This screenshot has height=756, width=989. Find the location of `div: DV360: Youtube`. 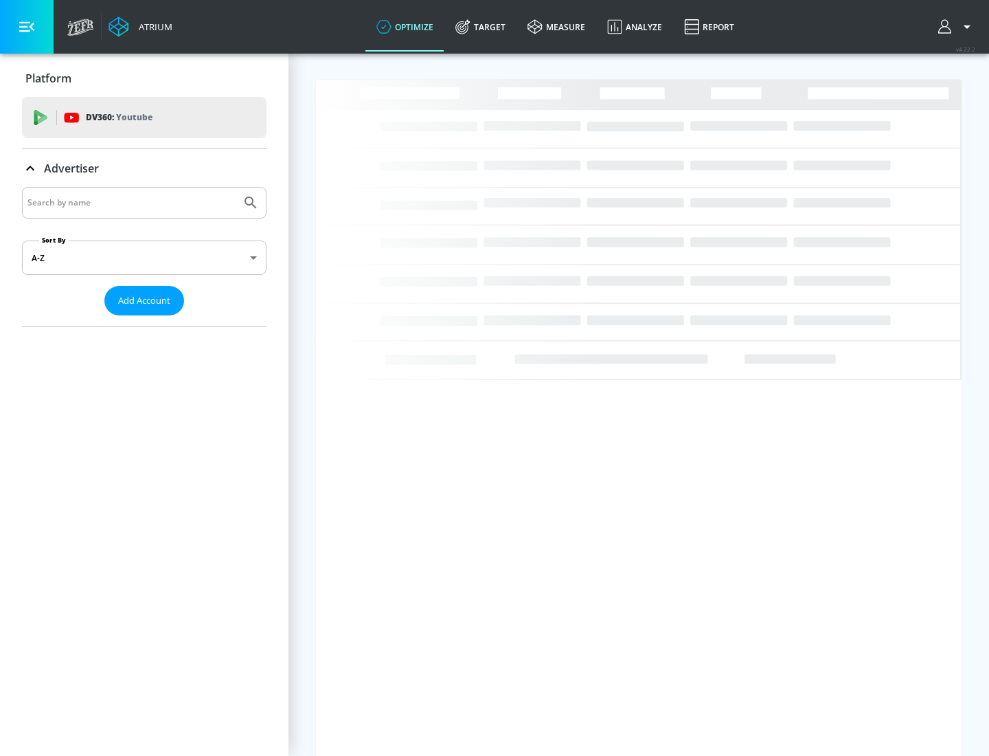

div: DV360: Youtube is located at coordinates (144, 117).